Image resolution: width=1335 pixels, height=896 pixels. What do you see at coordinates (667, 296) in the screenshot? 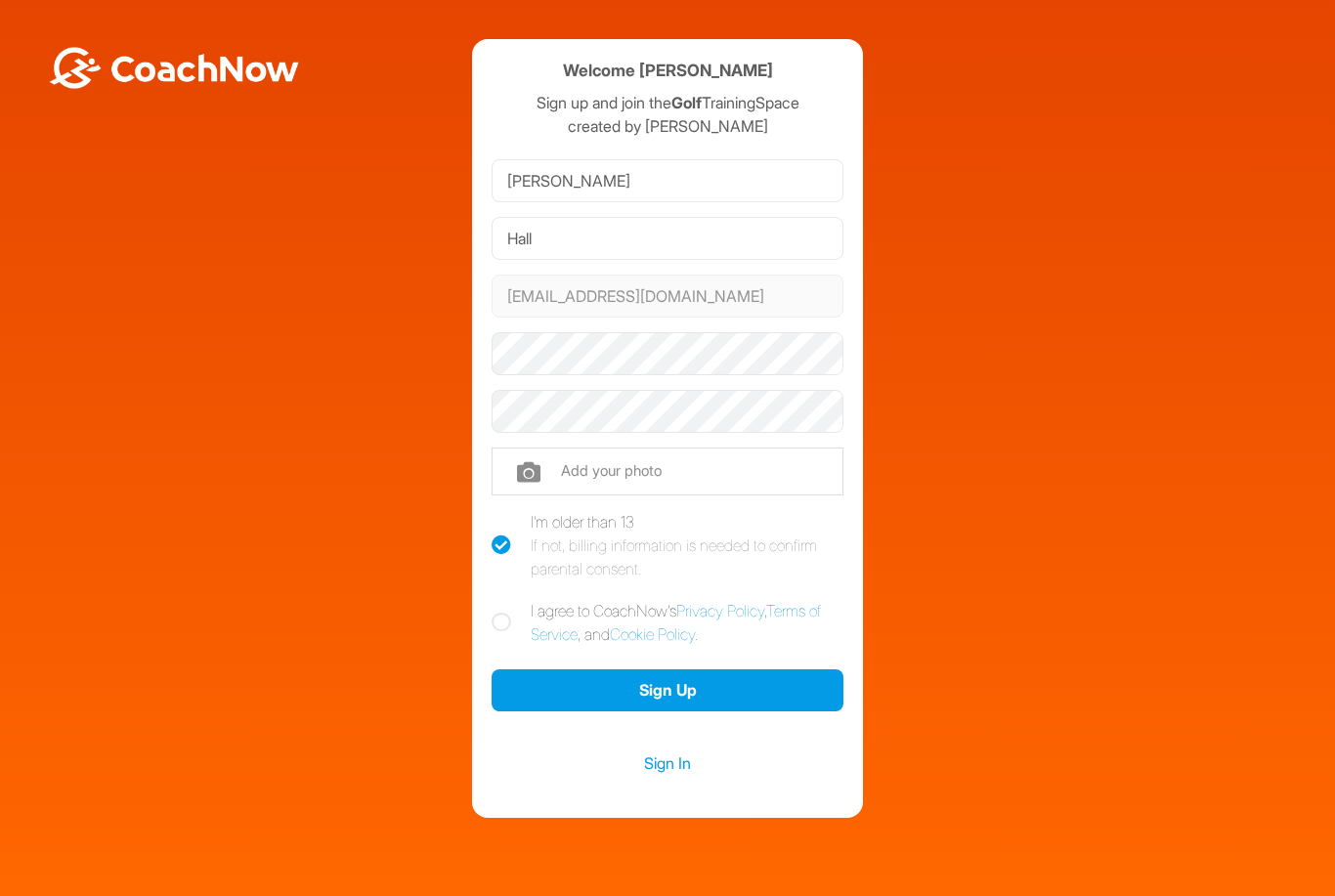
I see `input: Email` at bounding box center [667, 296].